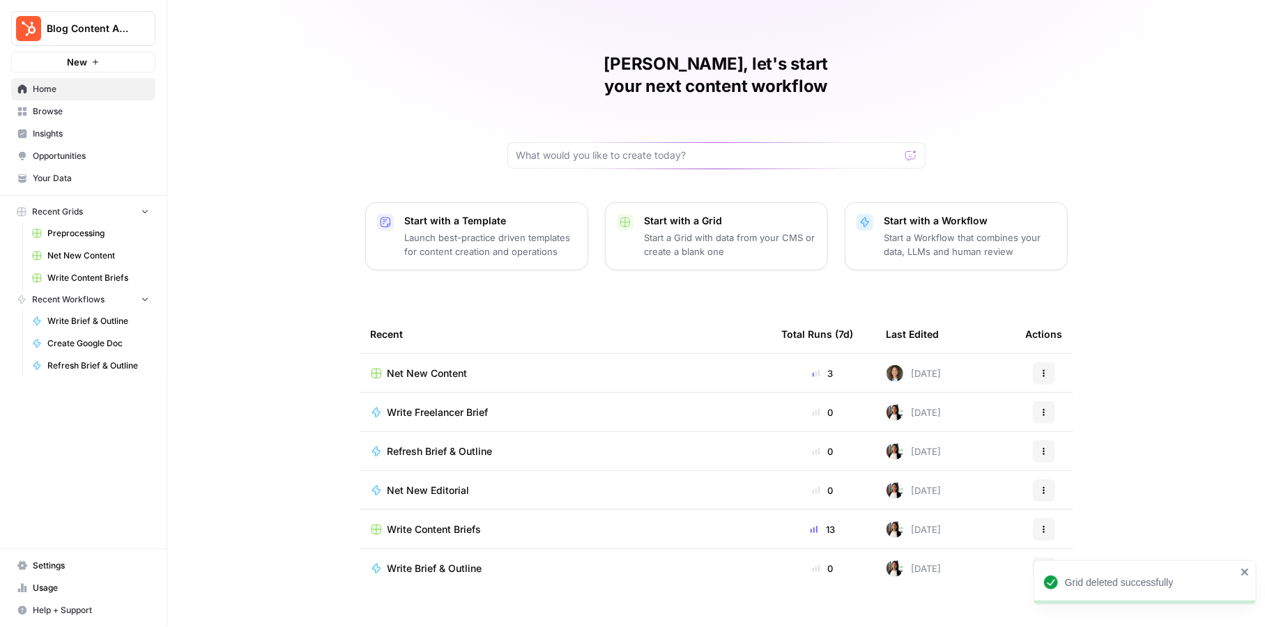  I want to click on div: 13, so click(823, 530).